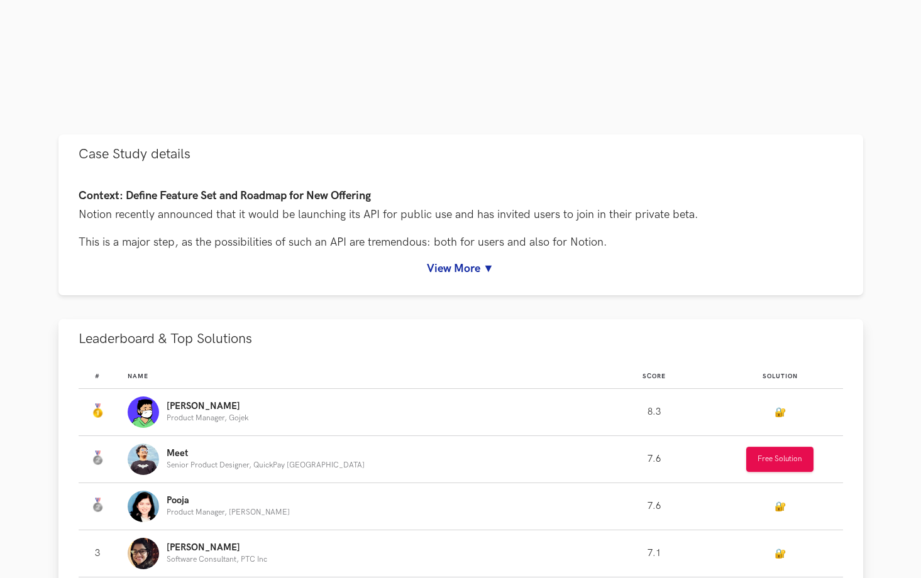 The width and height of the screenshot is (921, 578). Describe the element at coordinates (103, 554) in the screenshot. I see `td: 3` at that location.